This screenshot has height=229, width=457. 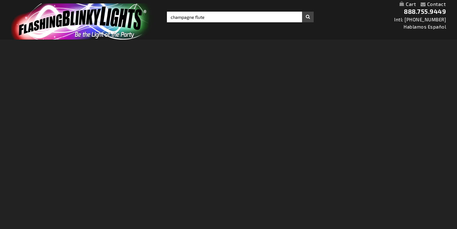 I want to click on img: FlashingBlinkyLights.com, so click(x=82, y=21).